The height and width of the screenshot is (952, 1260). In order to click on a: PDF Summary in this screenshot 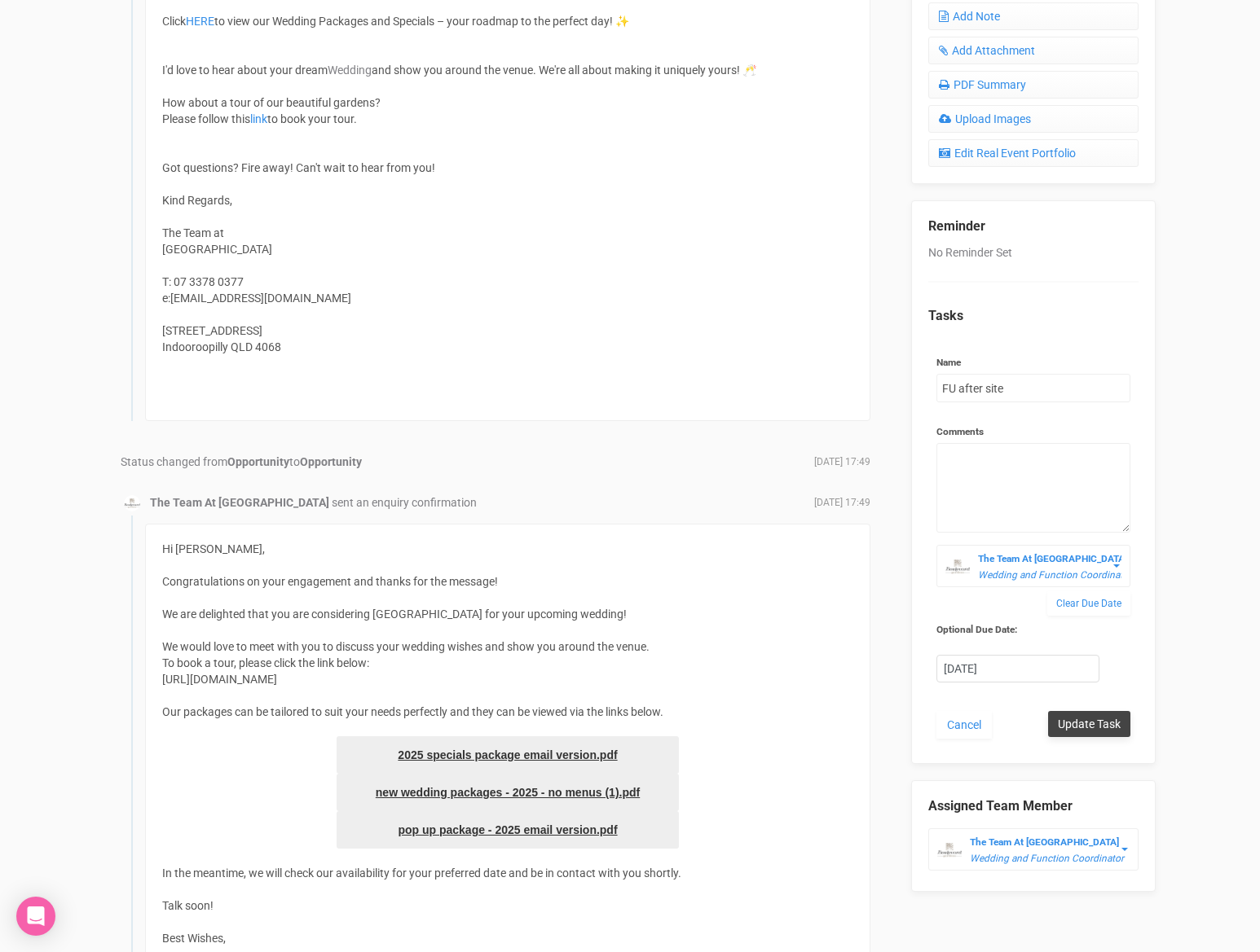, I will do `click(1033, 85)`.